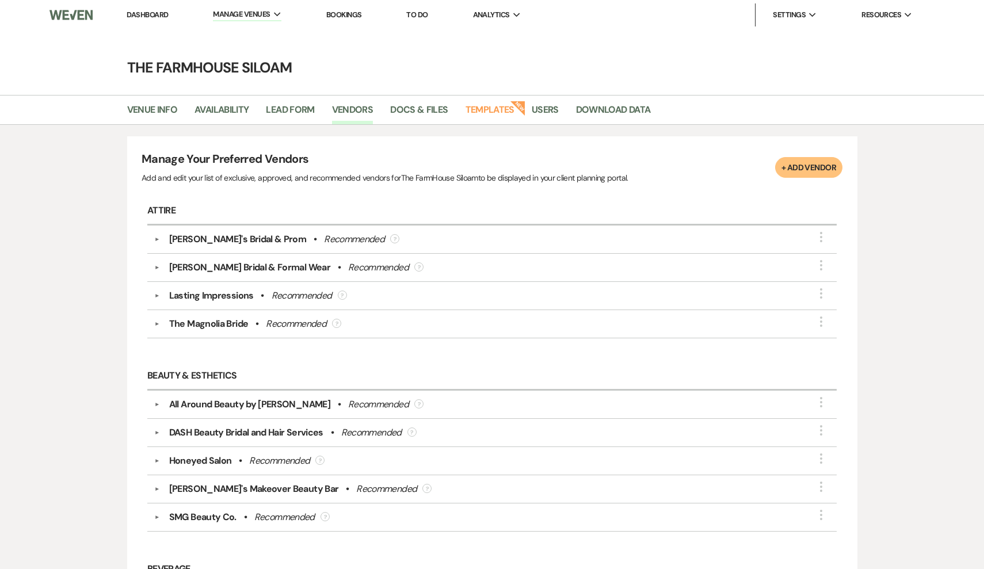 The image size is (984, 569). What do you see at coordinates (881, 15) in the screenshot?
I see `span: Resources` at bounding box center [881, 15].